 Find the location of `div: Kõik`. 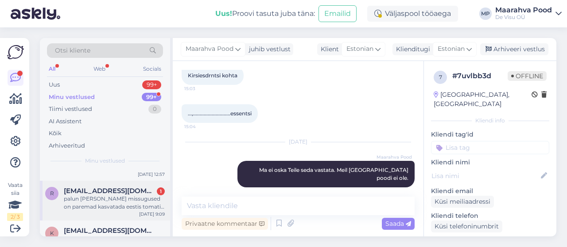

div: Kõik is located at coordinates (55, 134).